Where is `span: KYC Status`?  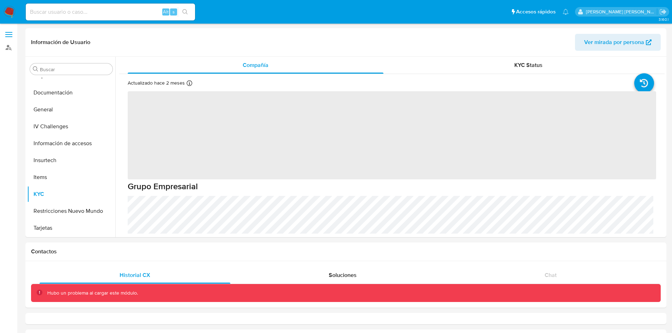 span: KYC Status is located at coordinates (528, 65).